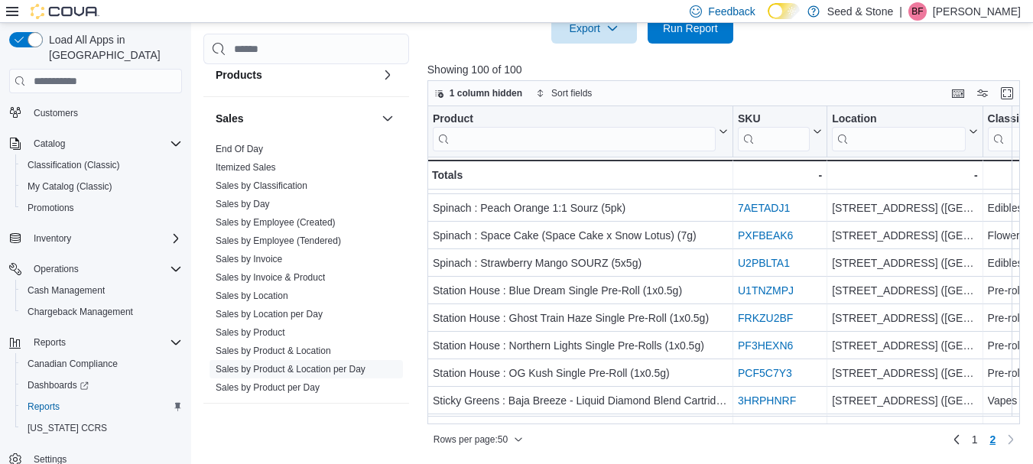 The width and height of the screenshot is (1033, 464). What do you see at coordinates (478, 93) in the screenshot?
I see `button: 1 column hidden` at bounding box center [478, 93].